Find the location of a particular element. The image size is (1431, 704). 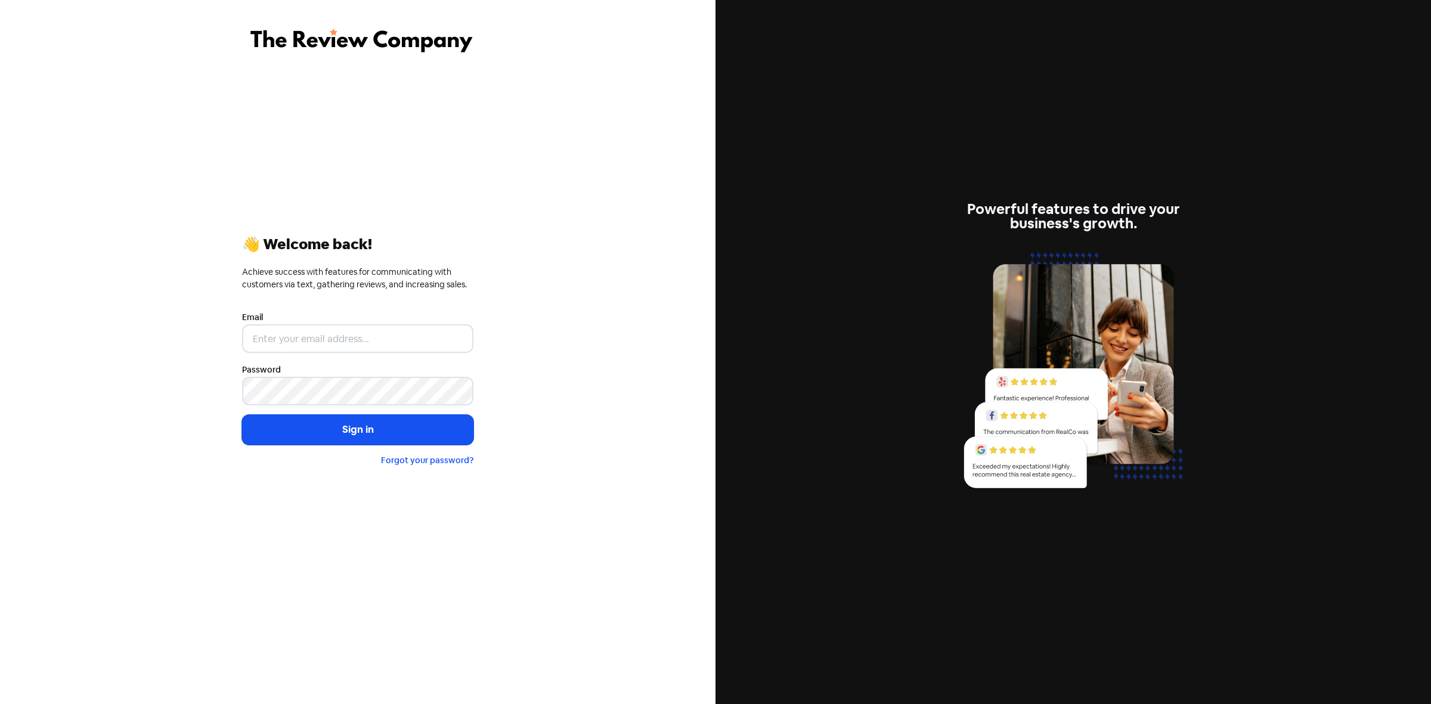

div: Powerful features to drive your business's growth. is located at coordinates (1073, 216).